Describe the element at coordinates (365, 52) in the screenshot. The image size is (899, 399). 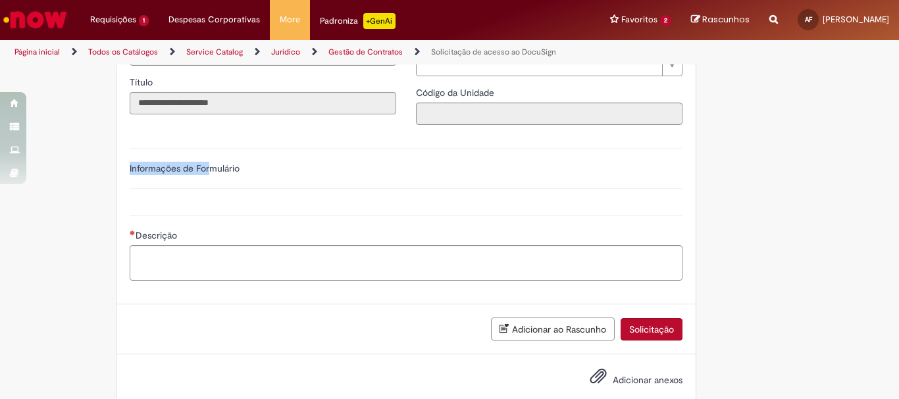
I see `a: Gestão de Contratos` at that location.